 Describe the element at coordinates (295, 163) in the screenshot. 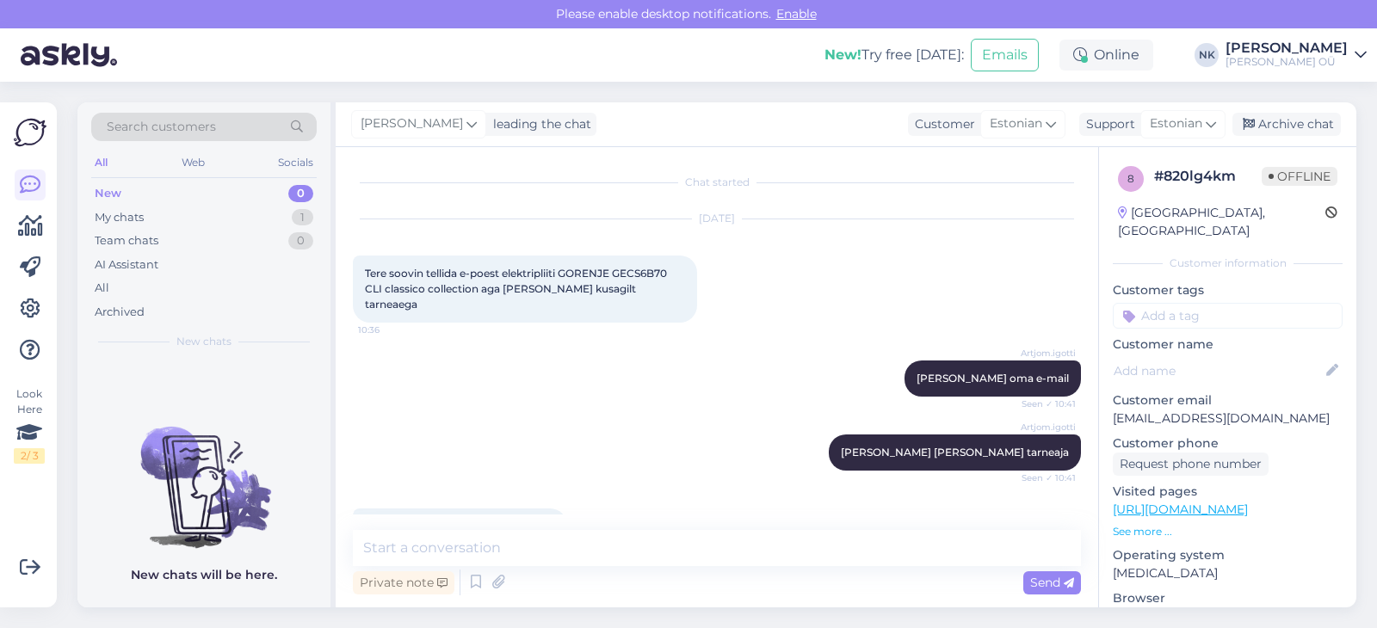

I see `div: Socials` at that location.